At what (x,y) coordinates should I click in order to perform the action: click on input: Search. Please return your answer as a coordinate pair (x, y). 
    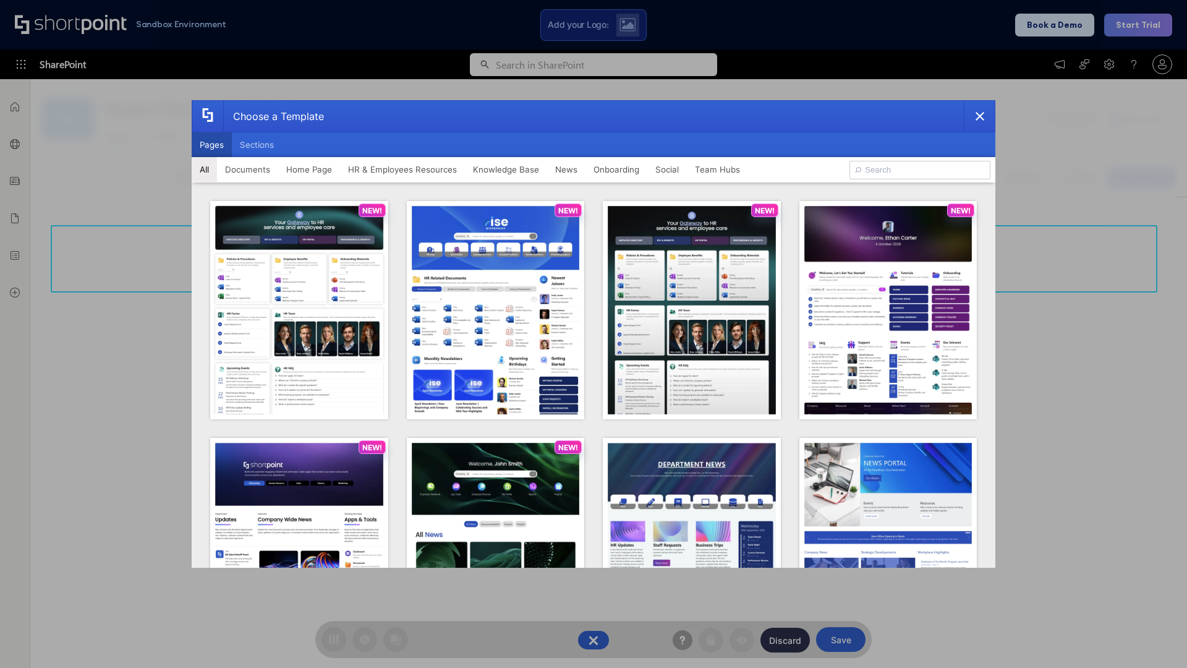
    Looking at the image, I should click on (920, 170).